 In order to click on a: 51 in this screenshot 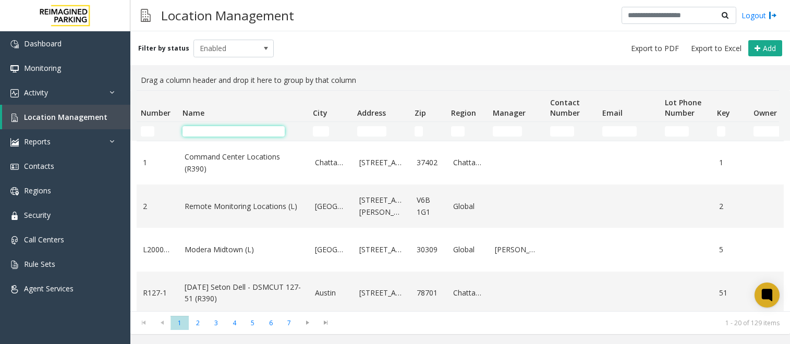, I will do `click(731, 293)`.